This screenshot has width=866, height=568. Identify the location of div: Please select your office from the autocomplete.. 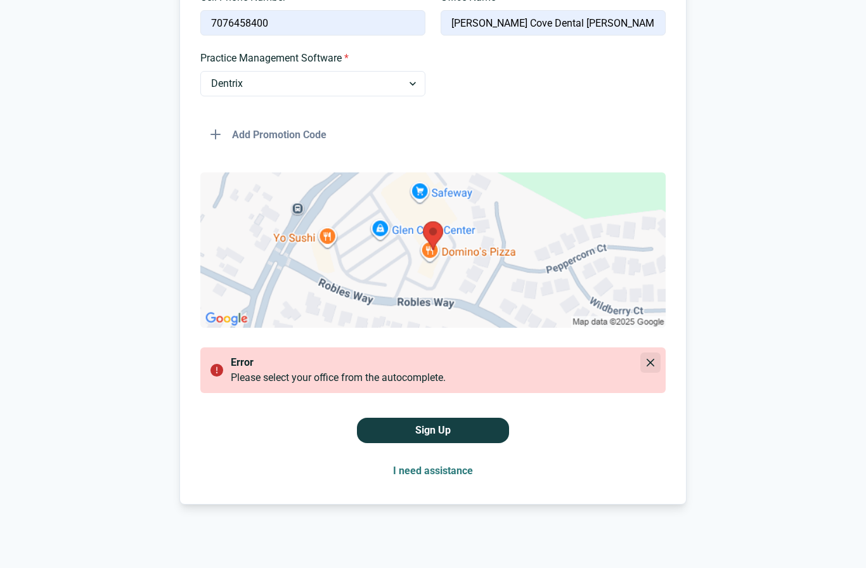
(443, 378).